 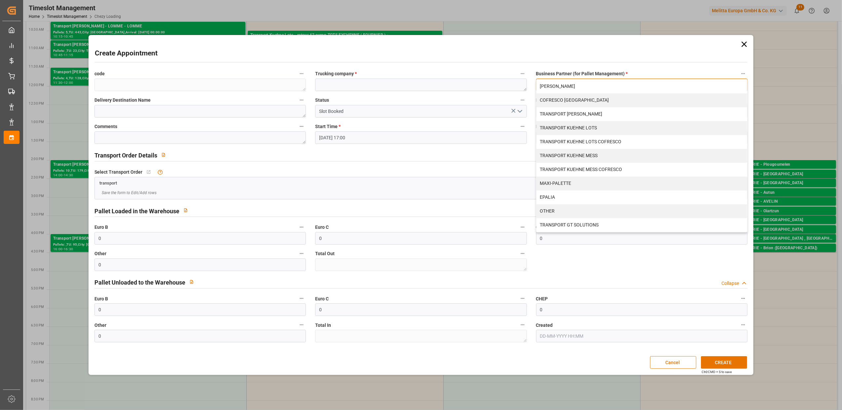 What do you see at coordinates (743, 325) in the screenshot?
I see `button: Created` at bounding box center [743, 325].